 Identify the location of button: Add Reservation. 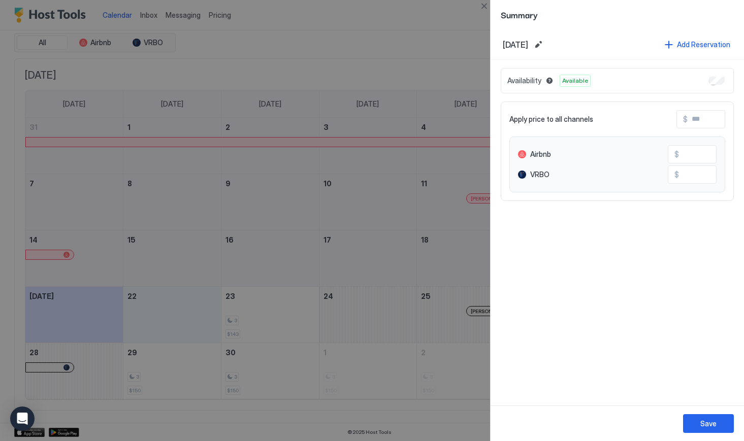
(697, 44).